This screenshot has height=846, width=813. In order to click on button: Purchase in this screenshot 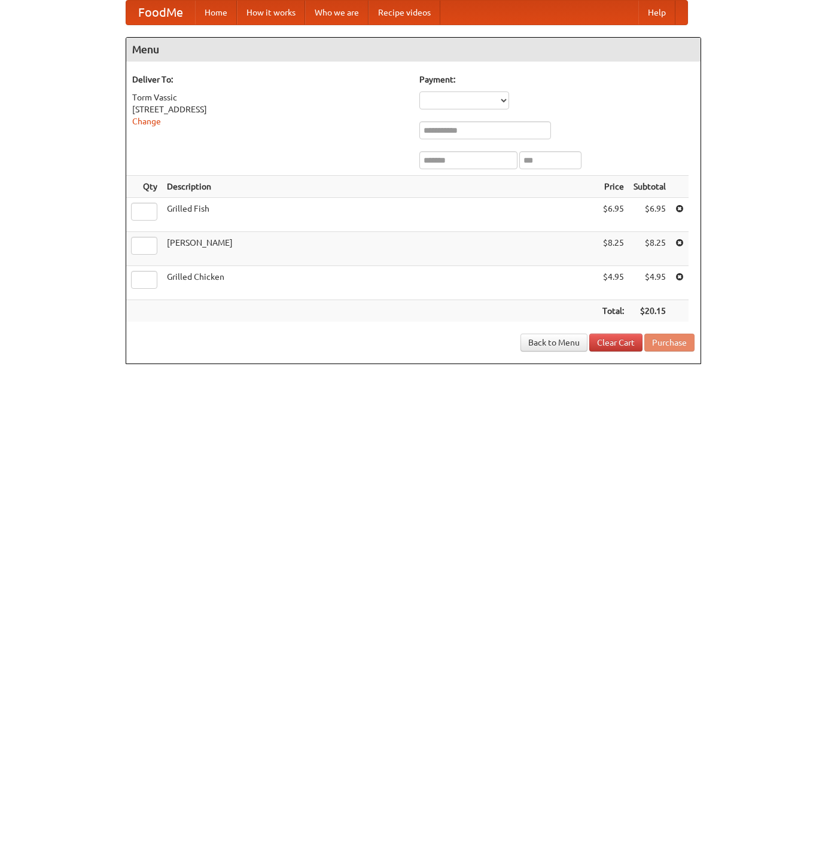, I will do `click(669, 343)`.